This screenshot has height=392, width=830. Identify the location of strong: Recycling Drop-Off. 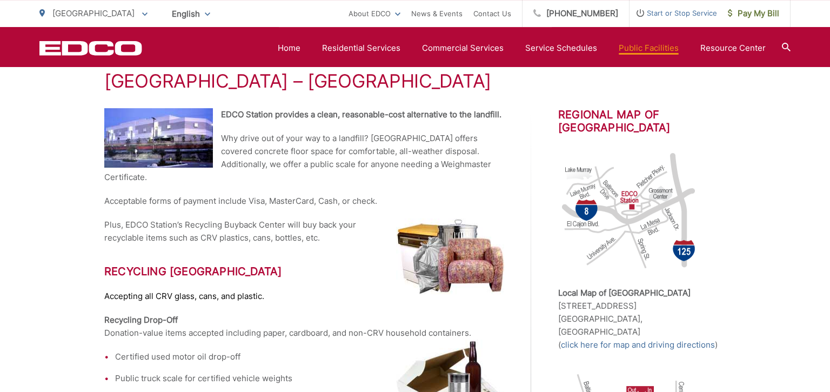
(141, 320).